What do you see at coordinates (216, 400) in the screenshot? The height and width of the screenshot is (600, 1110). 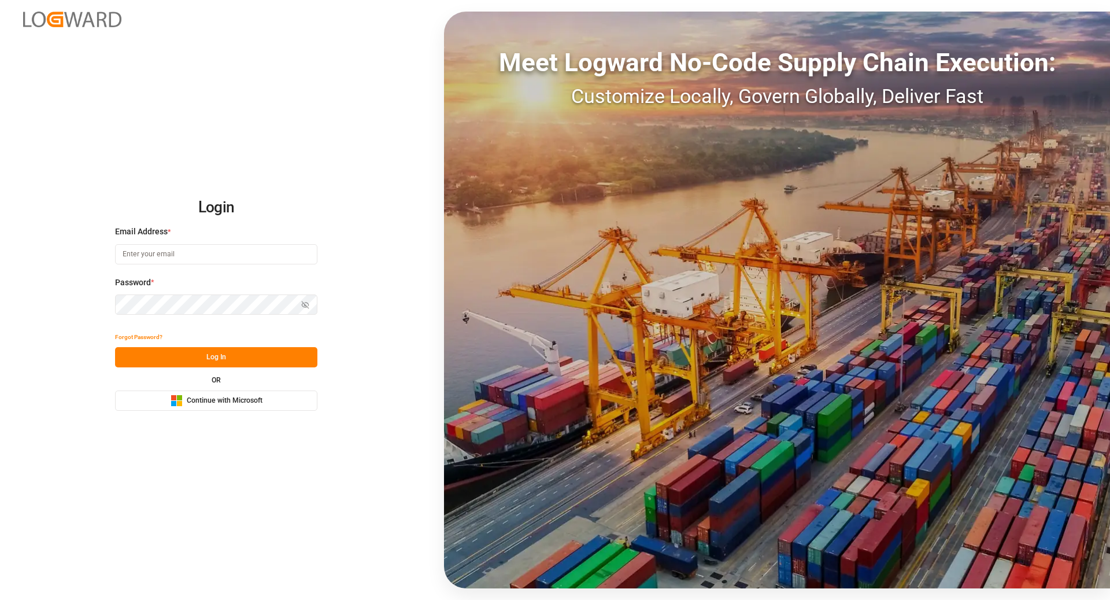 I see `button: Continue with Microsoft` at bounding box center [216, 400].